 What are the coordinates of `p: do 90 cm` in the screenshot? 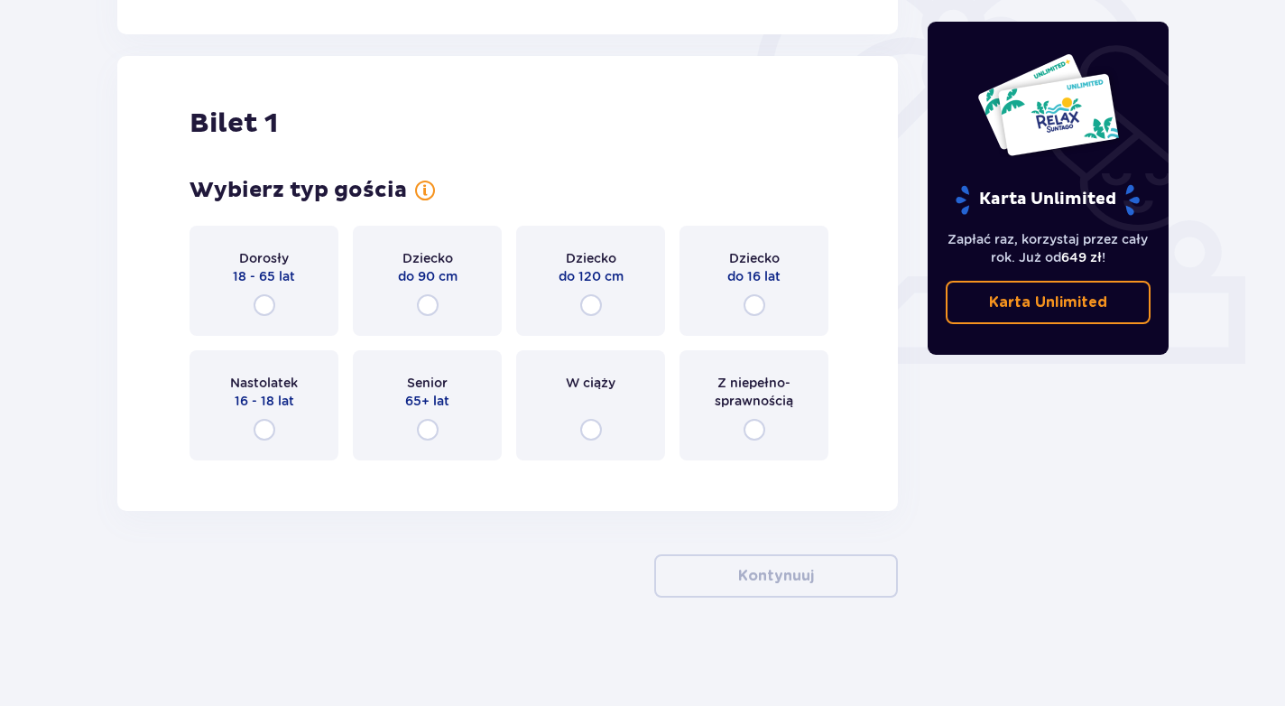 It's located at (428, 276).